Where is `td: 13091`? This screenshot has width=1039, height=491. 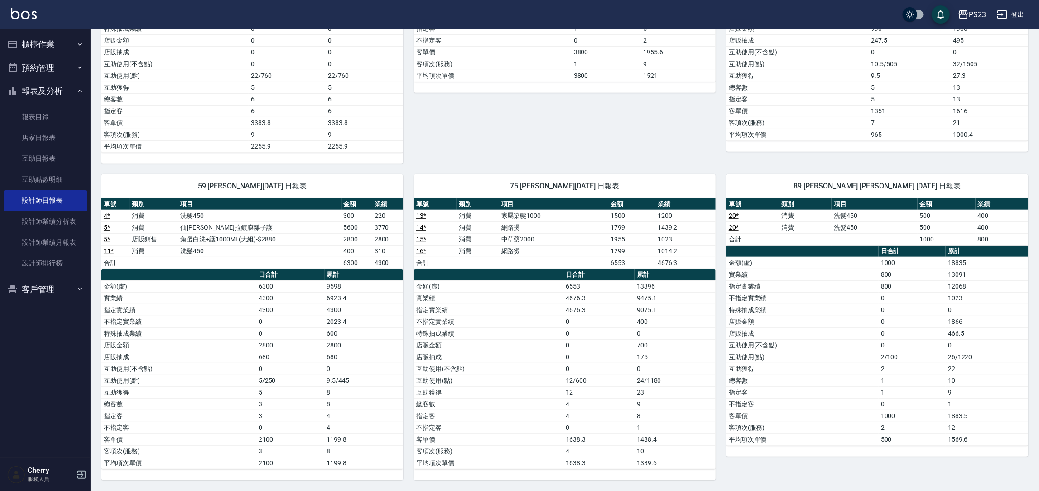
td: 13091 is located at coordinates (987, 275).